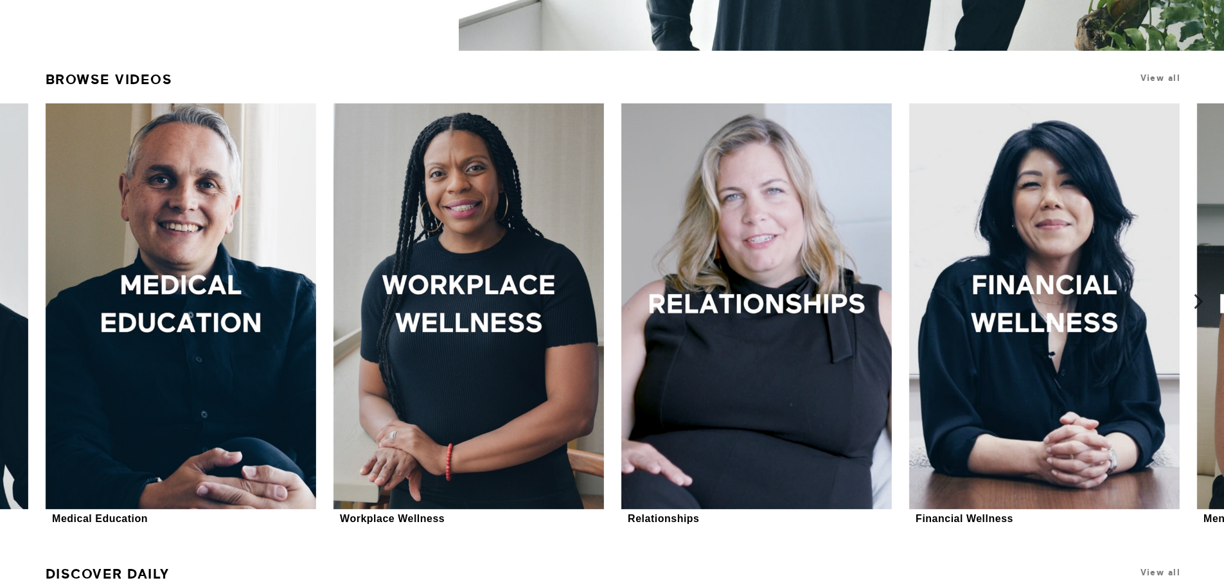  Describe the element at coordinates (756, 315) in the screenshot. I see `a: RelationshipsRelationships` at that location.